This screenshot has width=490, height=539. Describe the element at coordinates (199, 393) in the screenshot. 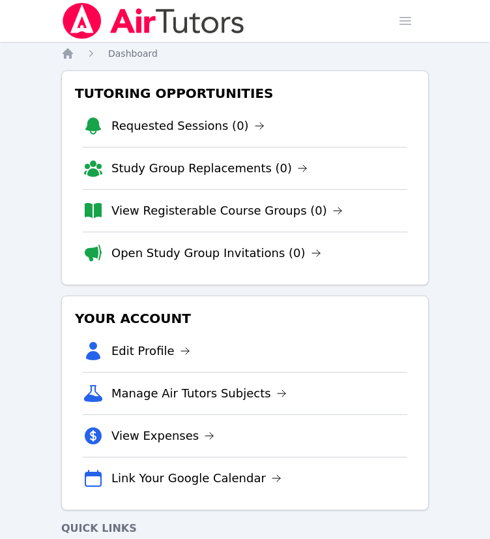

I see `a: Manage Air Tutors Subjects` at that location.